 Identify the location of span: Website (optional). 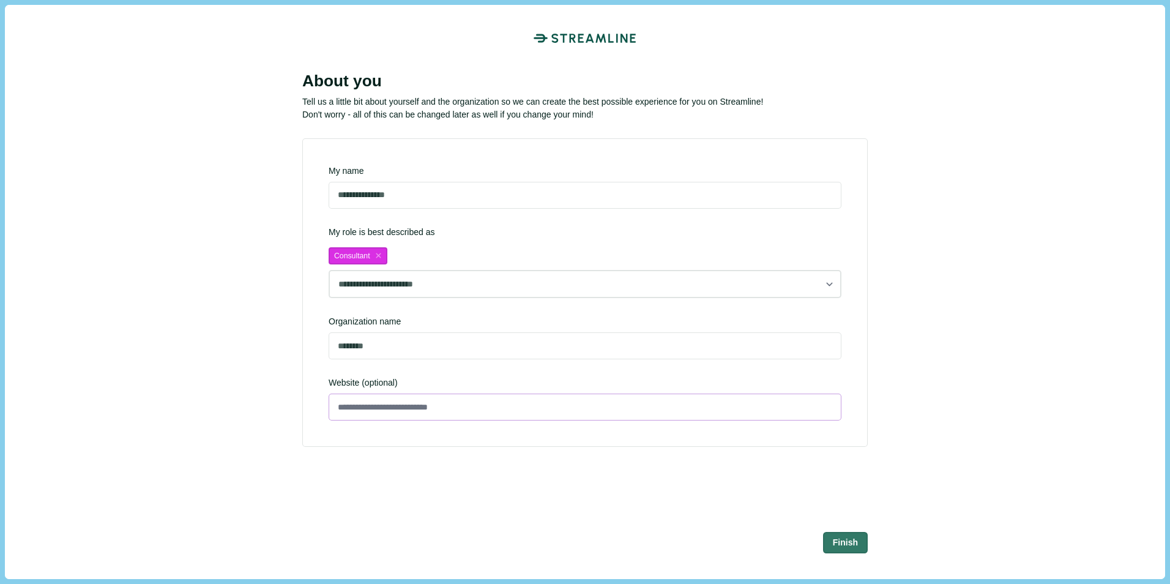
(585, 382).